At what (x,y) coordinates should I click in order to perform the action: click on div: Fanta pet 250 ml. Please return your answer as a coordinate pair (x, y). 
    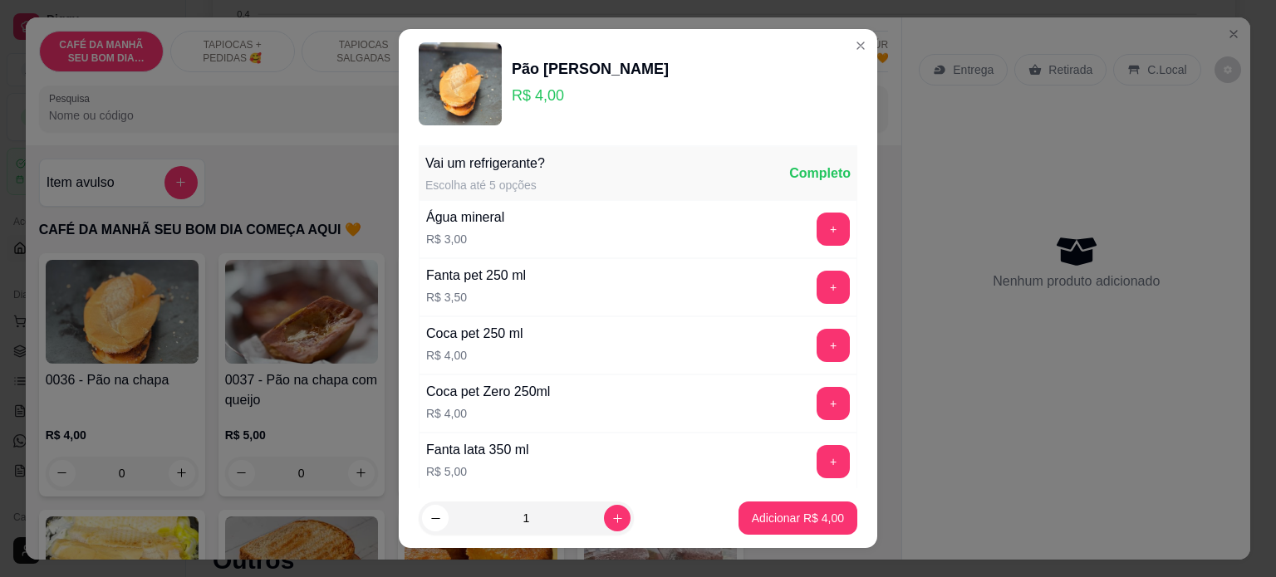
    Looking at the image, I should click on (476, 276).